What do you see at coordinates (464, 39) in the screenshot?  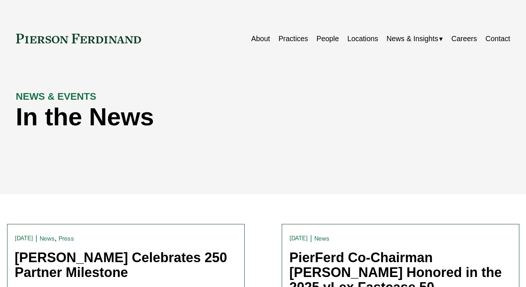 I see `a: Careers` at bounding box center [464, 39].